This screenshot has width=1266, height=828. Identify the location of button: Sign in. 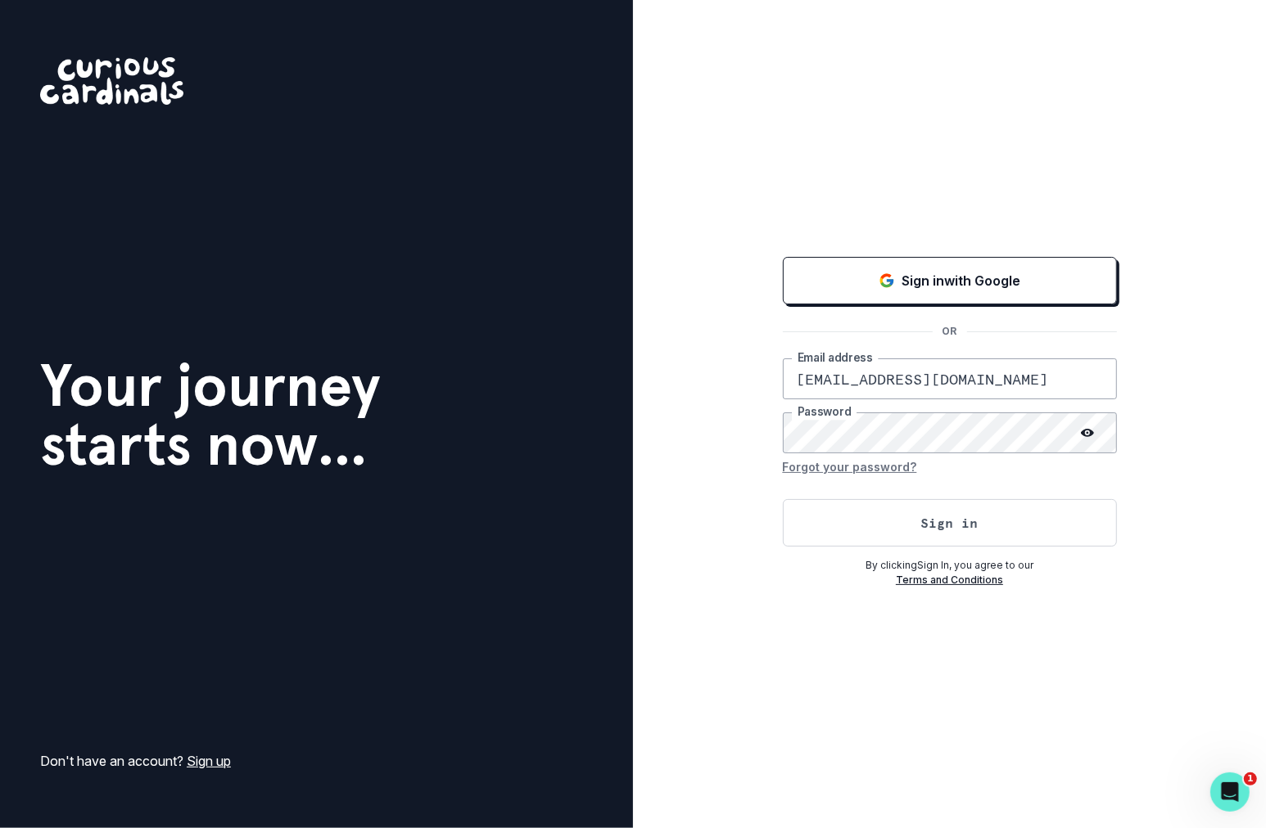
(950, 523).